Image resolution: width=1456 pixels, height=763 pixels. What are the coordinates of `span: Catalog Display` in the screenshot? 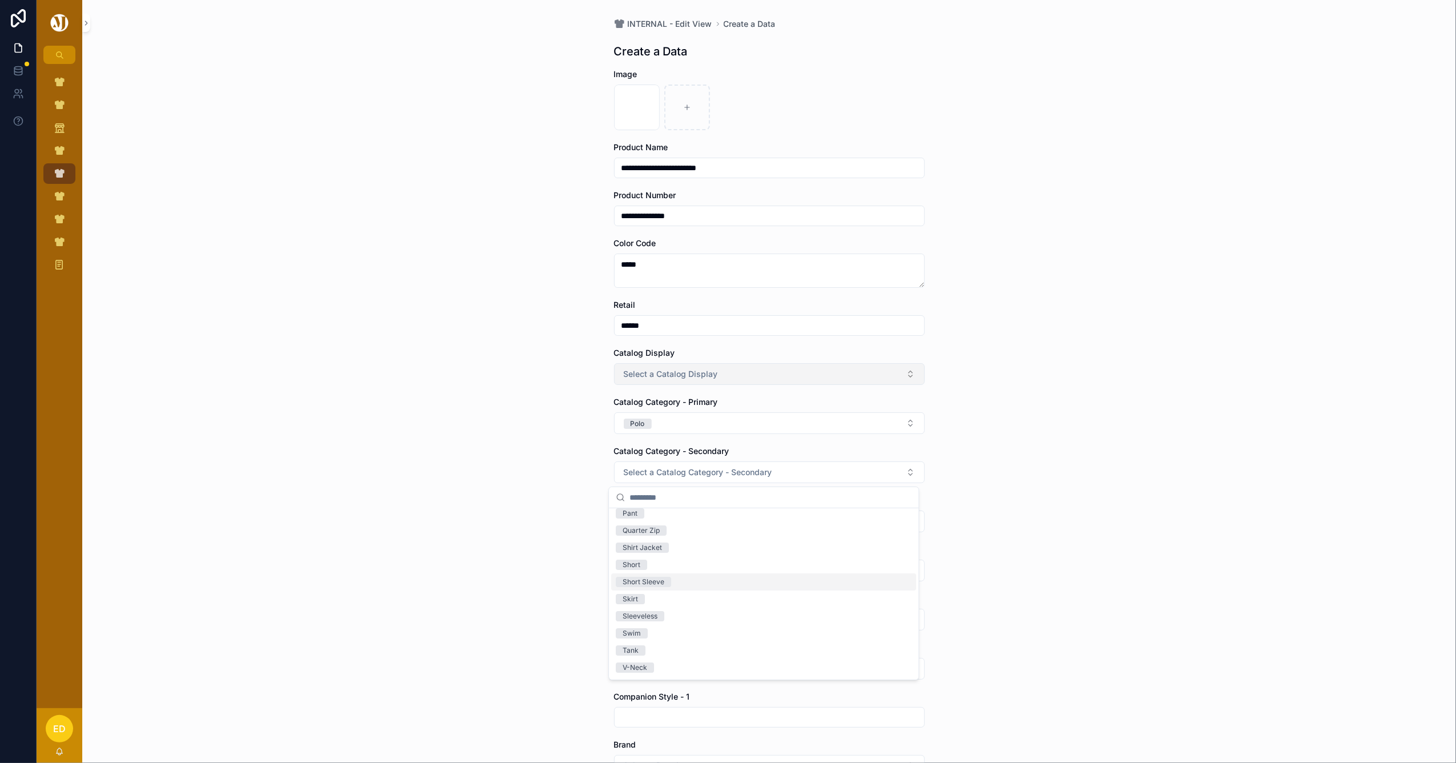 It's located at (644, 352).